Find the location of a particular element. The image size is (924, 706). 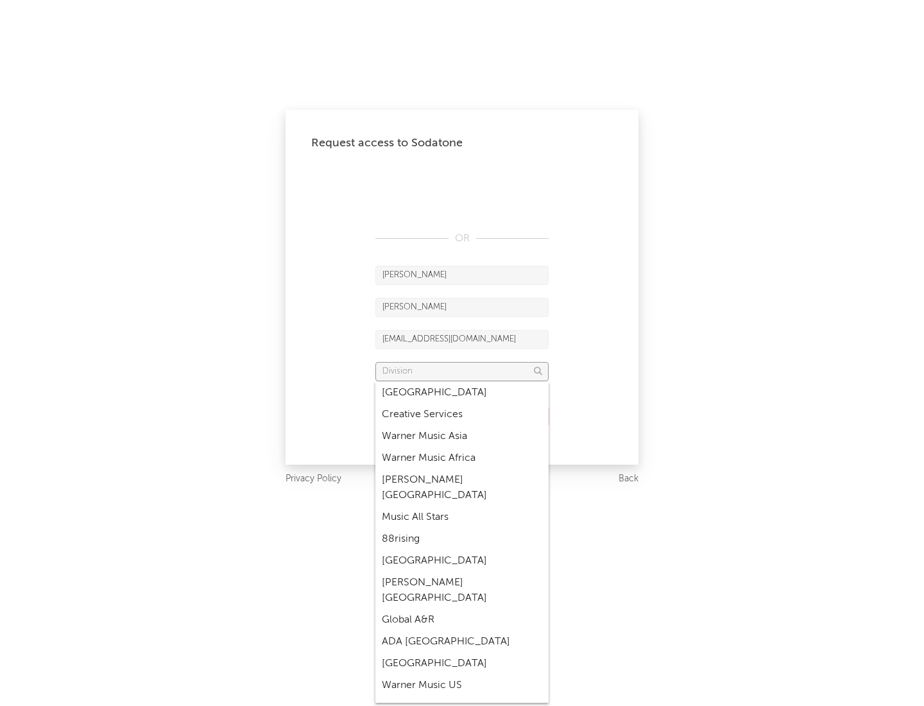

input: Last Name is located at coordinates (462, 307).